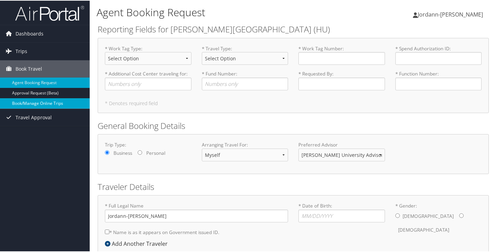 This screenshot has width=494, height=252. What do you see at coordinates (245, 144) in the screenshot?
I see `label: Arranging Travel For:` at bounding box center [245, 144].